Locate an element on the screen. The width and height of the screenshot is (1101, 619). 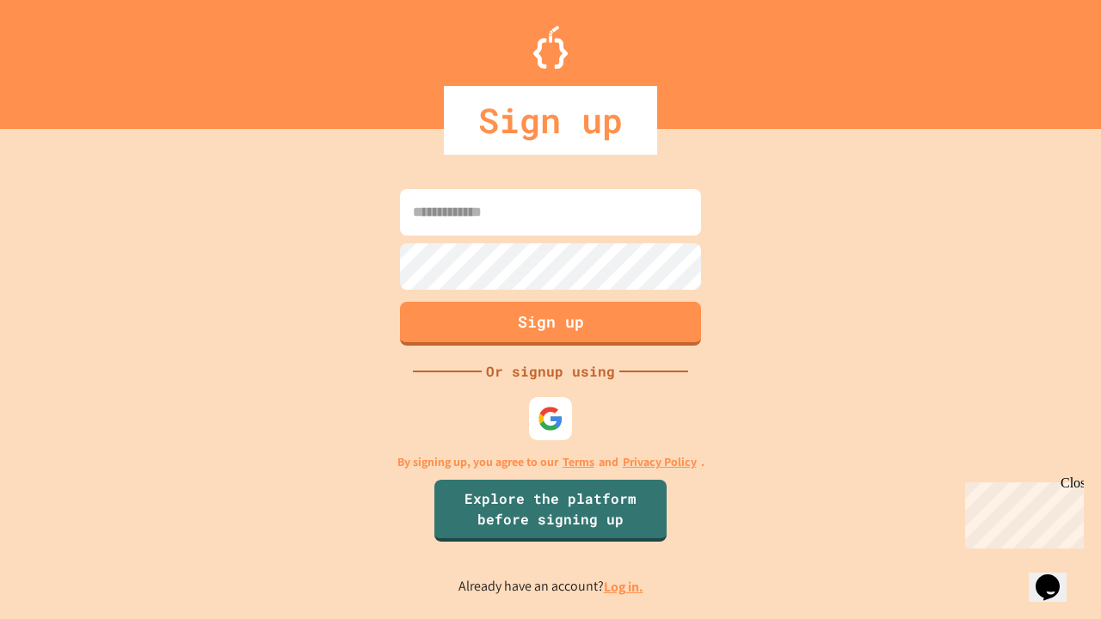
div: Sign up is located at coordinates (550, 120).